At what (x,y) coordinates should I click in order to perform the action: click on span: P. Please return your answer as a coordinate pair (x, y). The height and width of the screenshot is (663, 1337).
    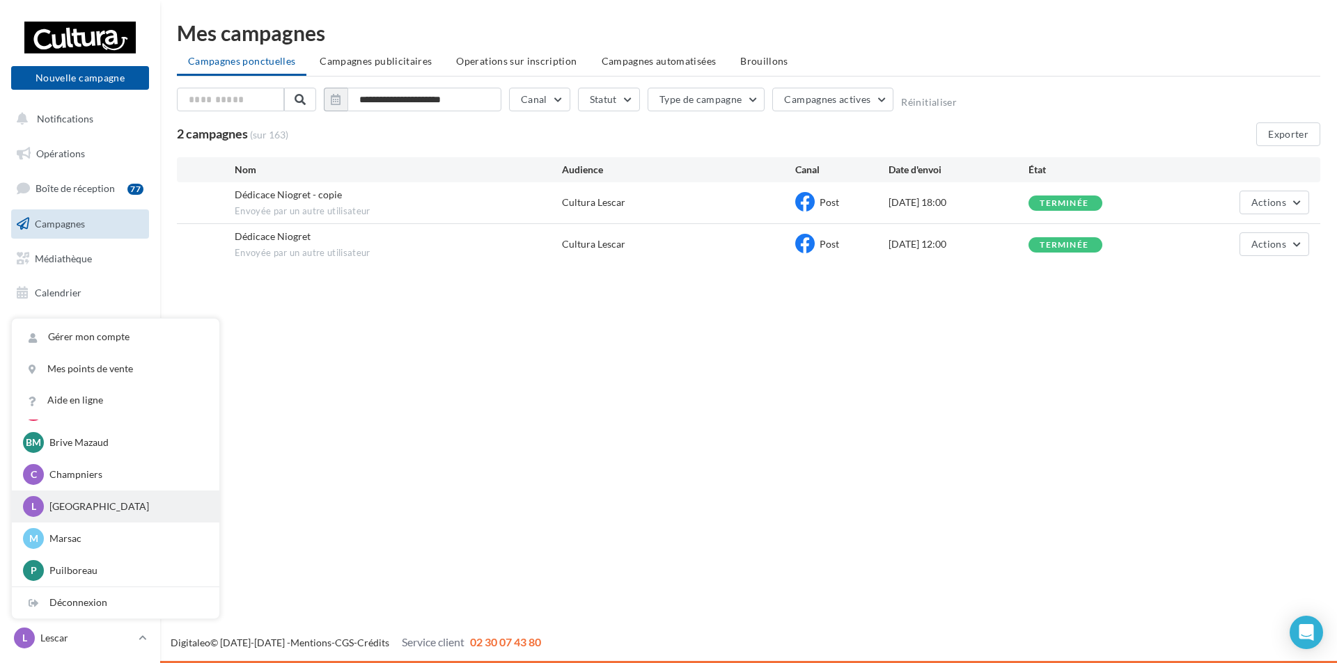
    Looking at the image, I should click on (33, 571).